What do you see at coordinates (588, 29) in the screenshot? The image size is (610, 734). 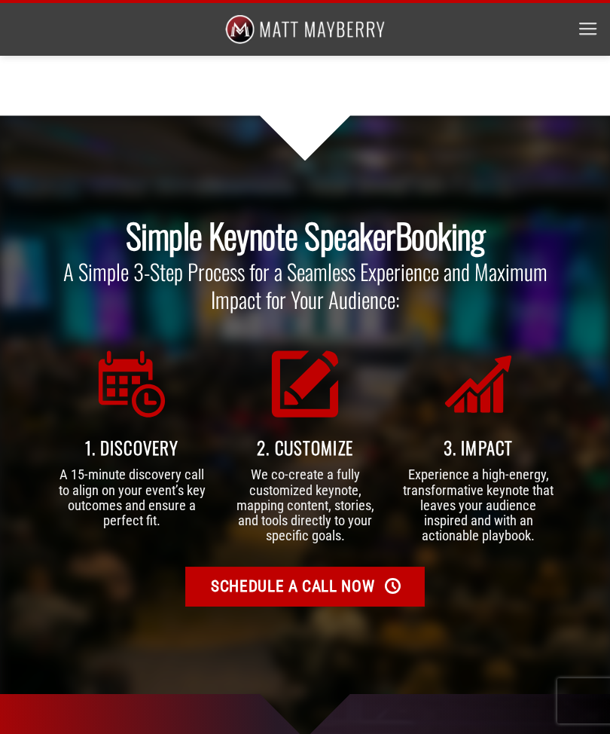 I see `a: Menu` at bounding box center [588, 29].